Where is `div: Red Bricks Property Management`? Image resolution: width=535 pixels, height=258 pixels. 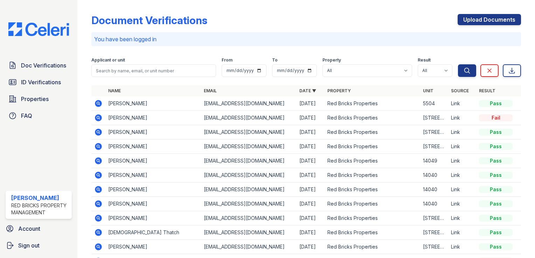
div: Red Bricks Property Management is located at coordinates (40, 209).